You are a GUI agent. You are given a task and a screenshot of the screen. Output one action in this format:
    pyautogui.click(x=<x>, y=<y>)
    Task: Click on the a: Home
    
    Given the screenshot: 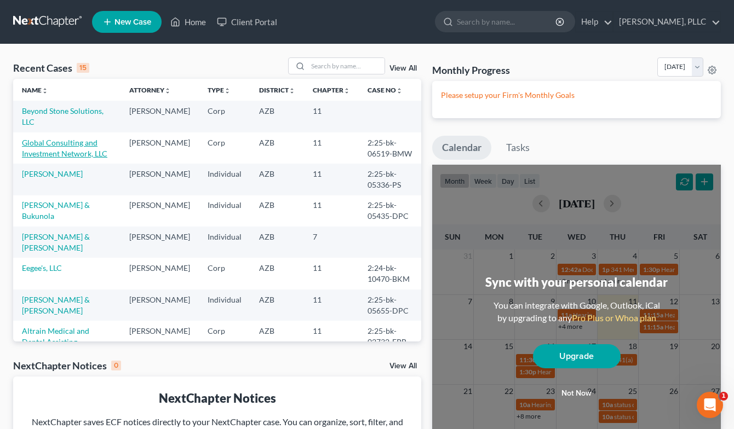 What is the action you would take?
    pyautogui.click(x=188, y=22)
    